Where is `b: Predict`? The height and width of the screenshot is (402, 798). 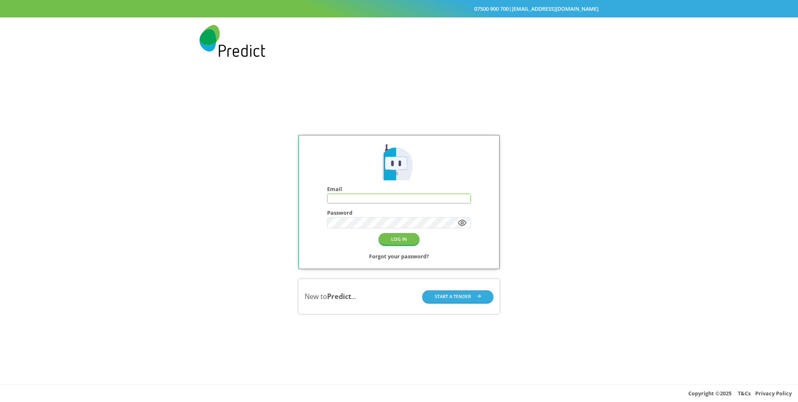
b: Predict is located at coordinates (339, 296).